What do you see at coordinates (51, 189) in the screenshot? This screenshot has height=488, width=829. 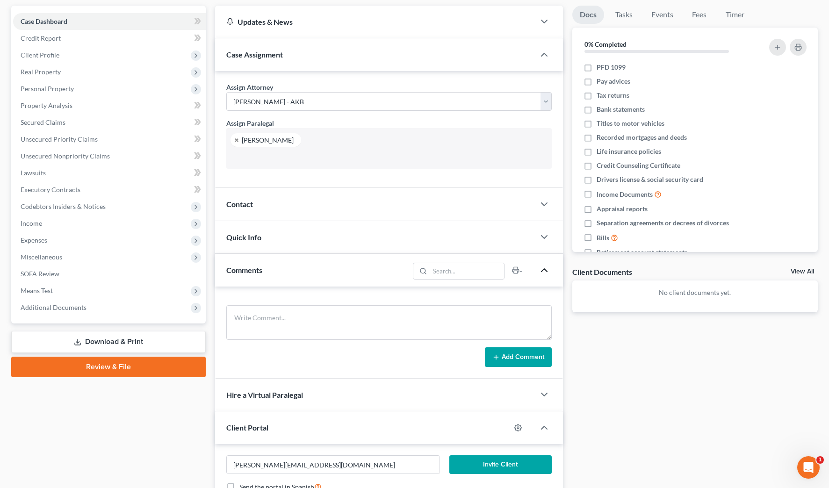 I see `span: Executory Contracts` at bounding box center [51, 189].